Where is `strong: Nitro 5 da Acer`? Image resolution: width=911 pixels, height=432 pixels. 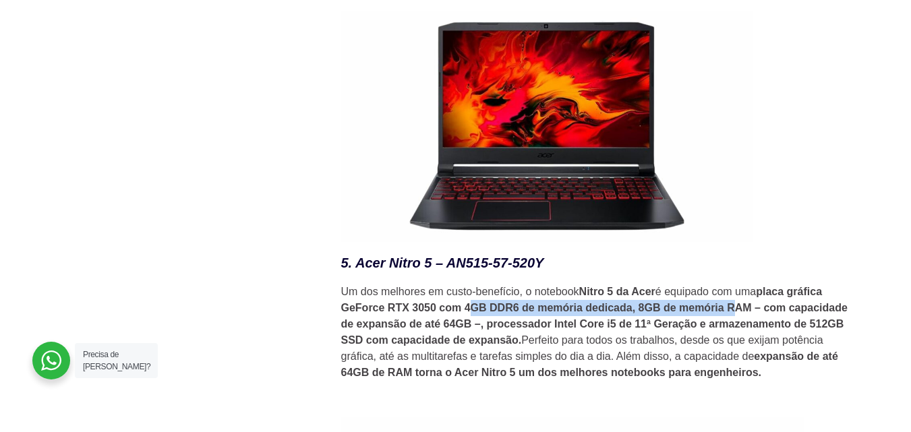 strong: Nitro 5 da Acer is located at coordinates (617, 291).